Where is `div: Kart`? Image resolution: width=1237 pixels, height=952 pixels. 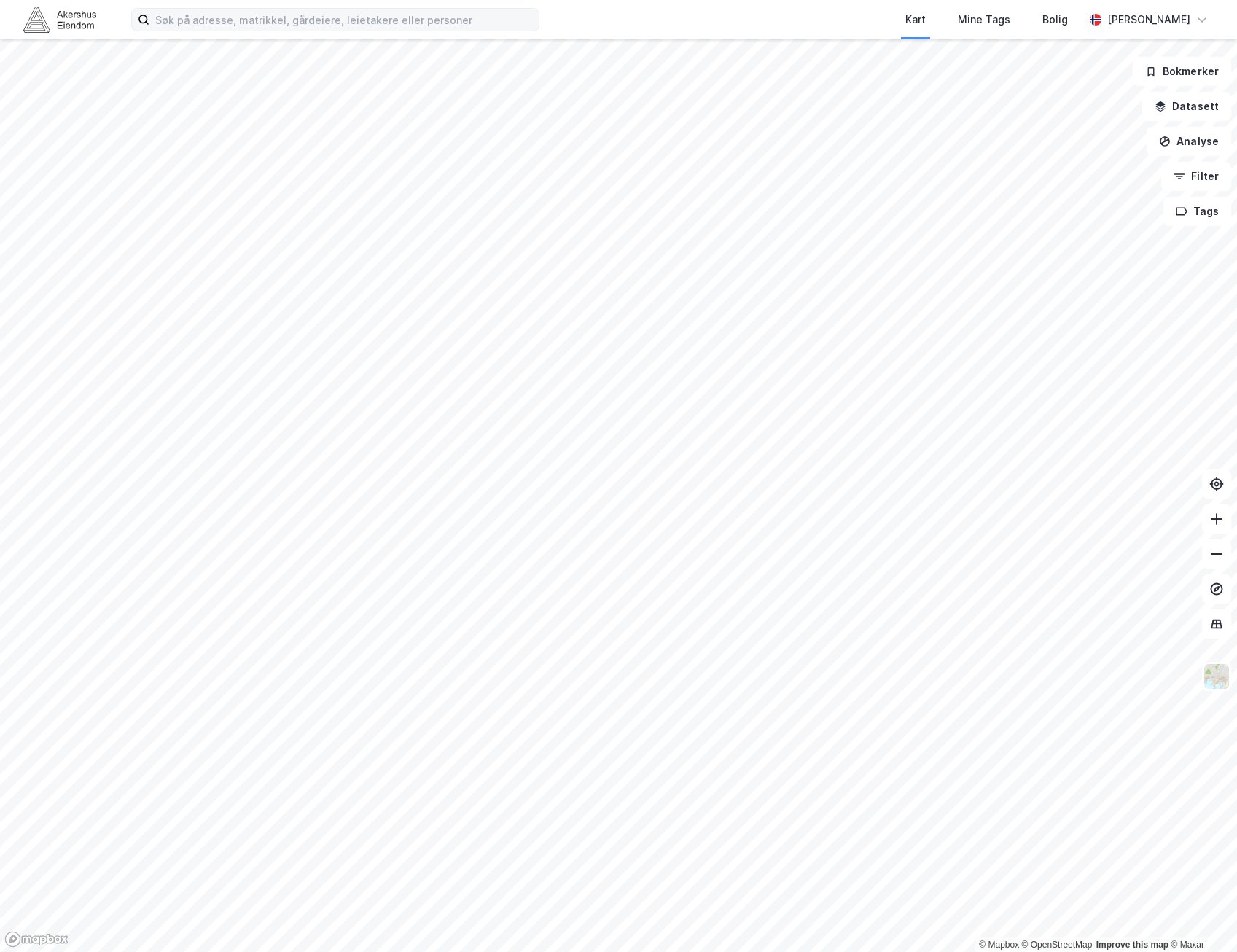 div: Kart is located at coordinates (916, 19).